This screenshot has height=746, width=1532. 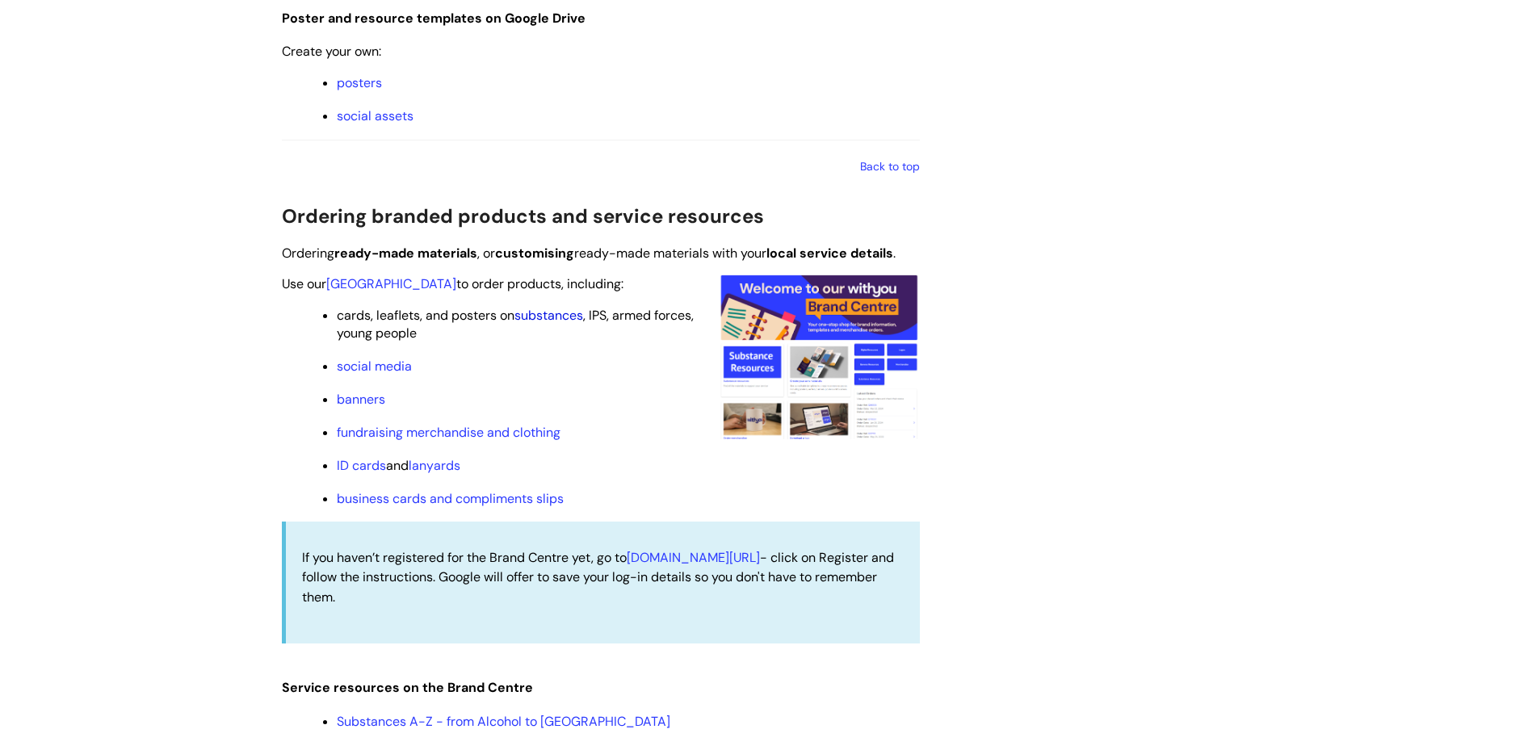 I want to click on span: and, so click(x=398, y=465).